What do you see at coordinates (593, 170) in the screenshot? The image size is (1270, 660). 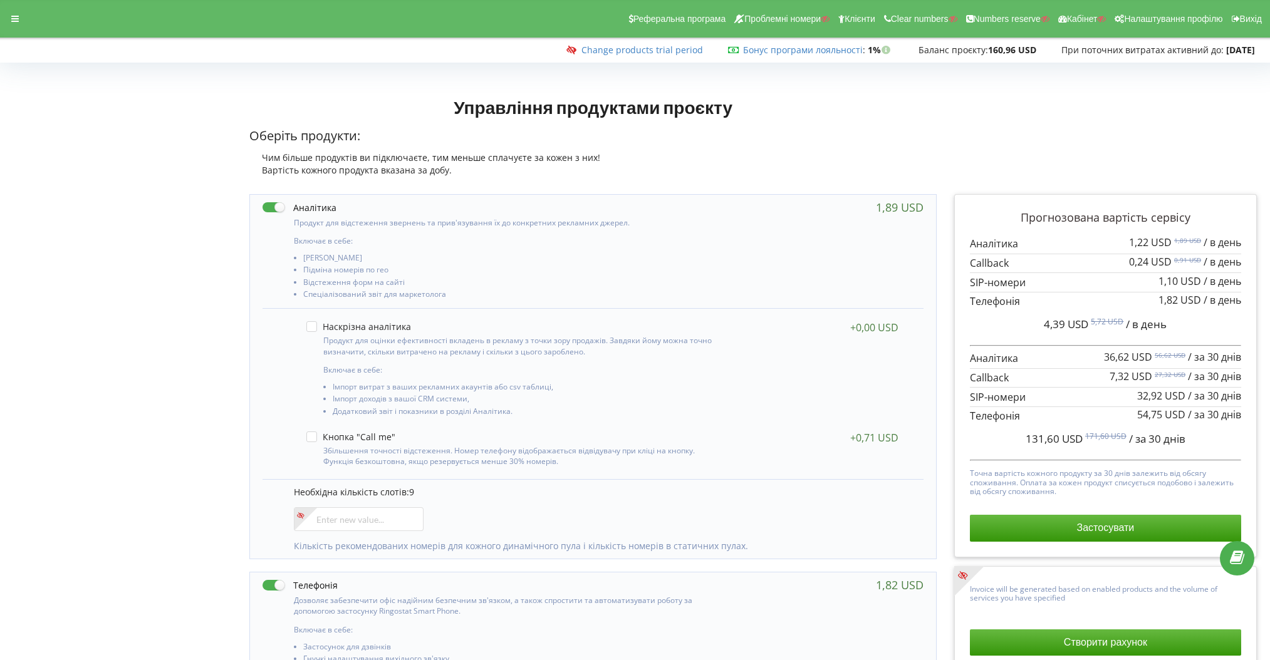 I see `div: Вартість кожного продукта вказана за добу.` at bounding box center [593, 170].